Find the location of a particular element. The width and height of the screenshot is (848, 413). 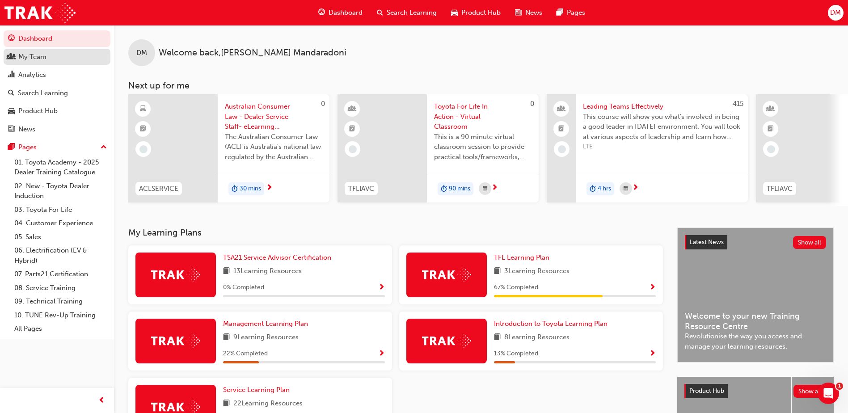

a: 07. Parts21 Certification is located at coordinates (60, 274).